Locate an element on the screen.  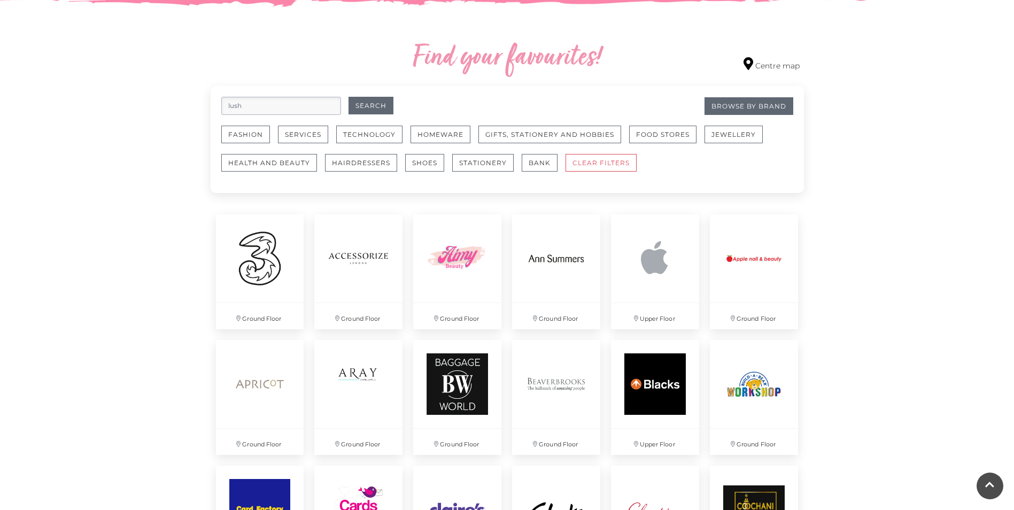
a: Technology is located at coordinates (373, 139).